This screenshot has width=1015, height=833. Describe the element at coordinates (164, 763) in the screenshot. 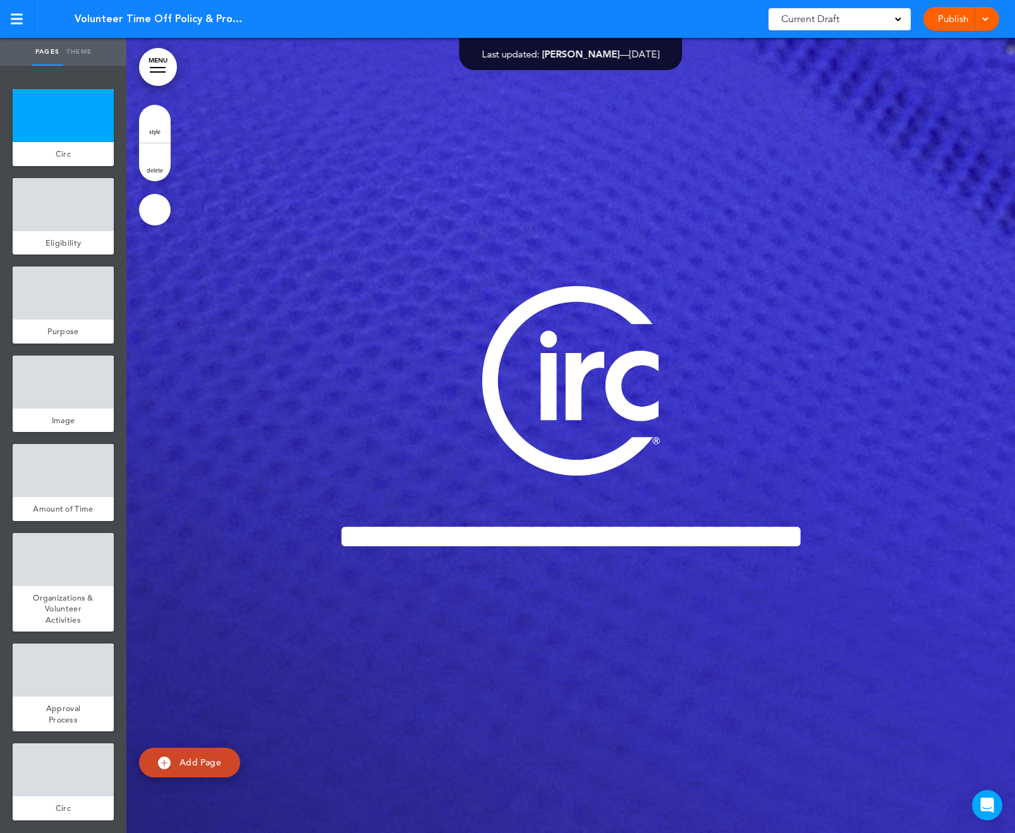

I see `img: add.svg` at that location.